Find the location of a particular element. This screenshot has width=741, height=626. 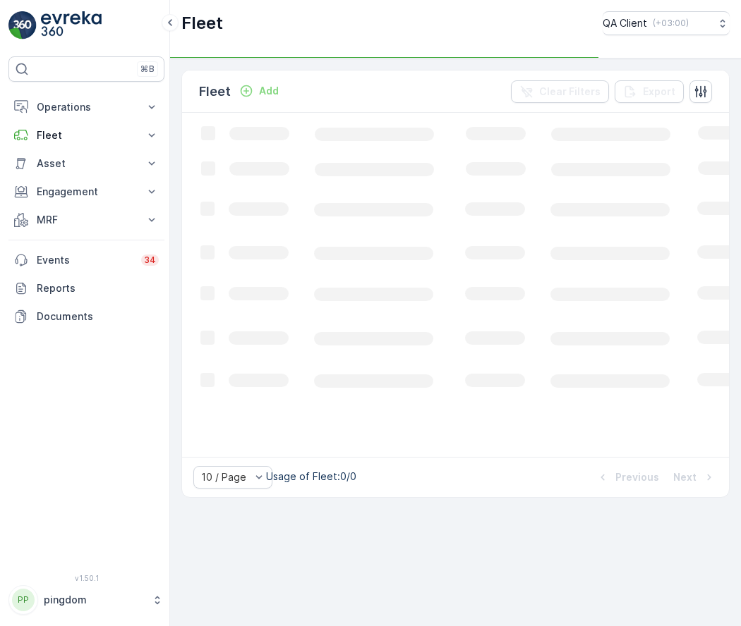

button: Fleet is located at coordinates (86, 135).